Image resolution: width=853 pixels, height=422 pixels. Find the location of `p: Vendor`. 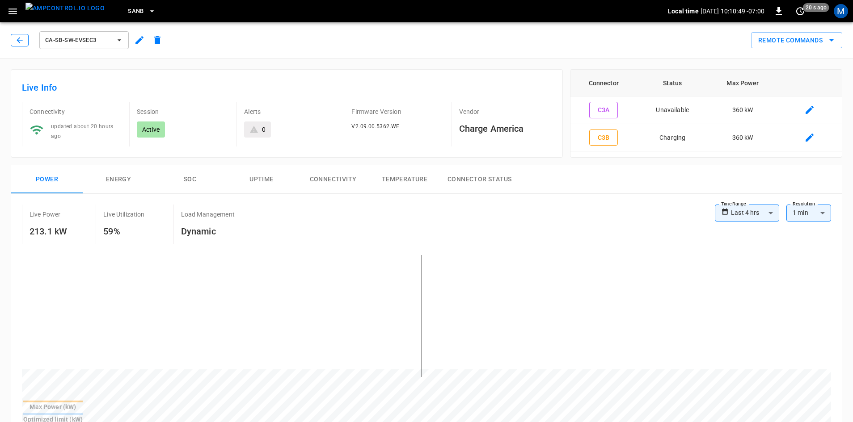

p: Vendor is located at coordinates (505, 112).